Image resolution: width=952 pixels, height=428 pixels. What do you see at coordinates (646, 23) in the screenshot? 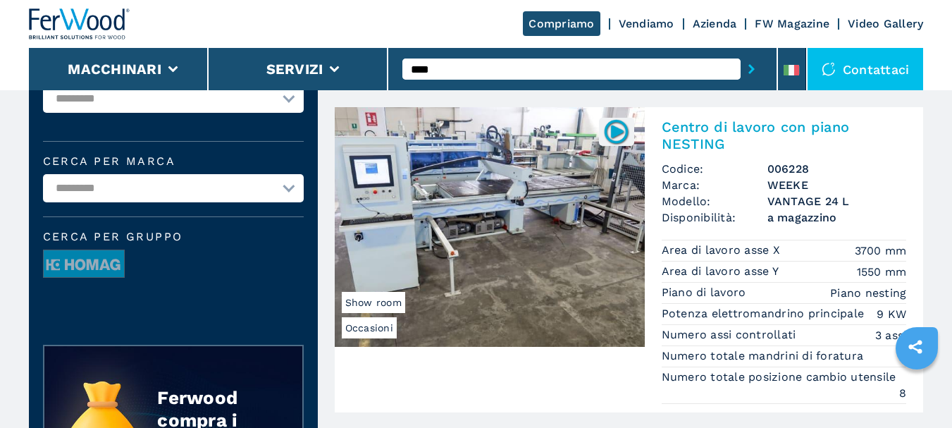
I see `a: Vendiamo` at bounding box center [646, 23].